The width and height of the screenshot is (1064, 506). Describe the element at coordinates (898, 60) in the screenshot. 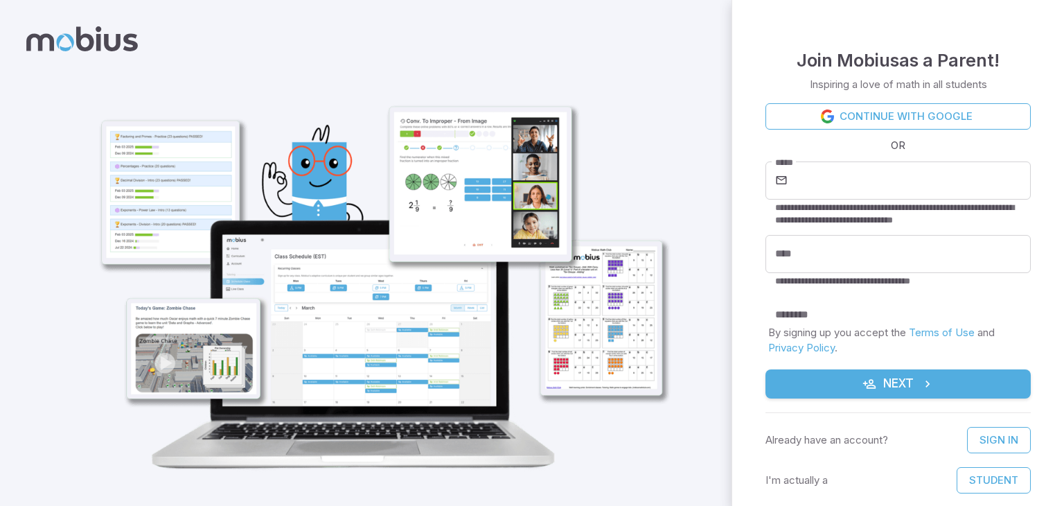

I see `h4: Join Mobius as a Parent !` at that location.